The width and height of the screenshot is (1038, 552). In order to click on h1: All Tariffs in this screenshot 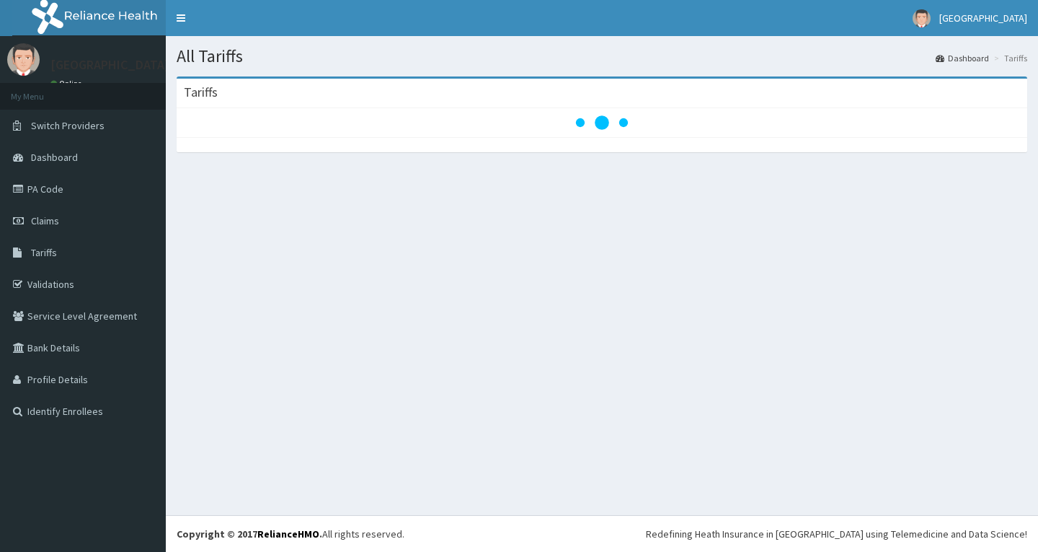, I will do `click(602, 56)`.